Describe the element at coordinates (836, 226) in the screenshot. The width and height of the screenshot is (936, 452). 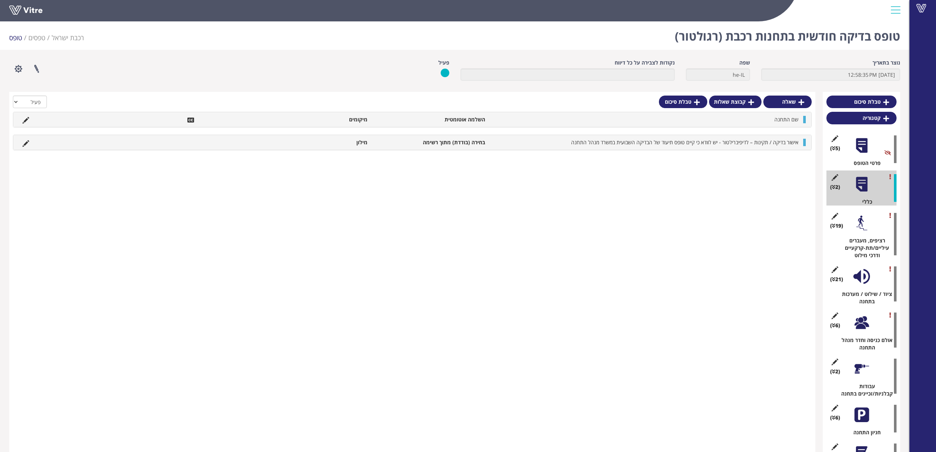
I see `span: (19 )` at that location.